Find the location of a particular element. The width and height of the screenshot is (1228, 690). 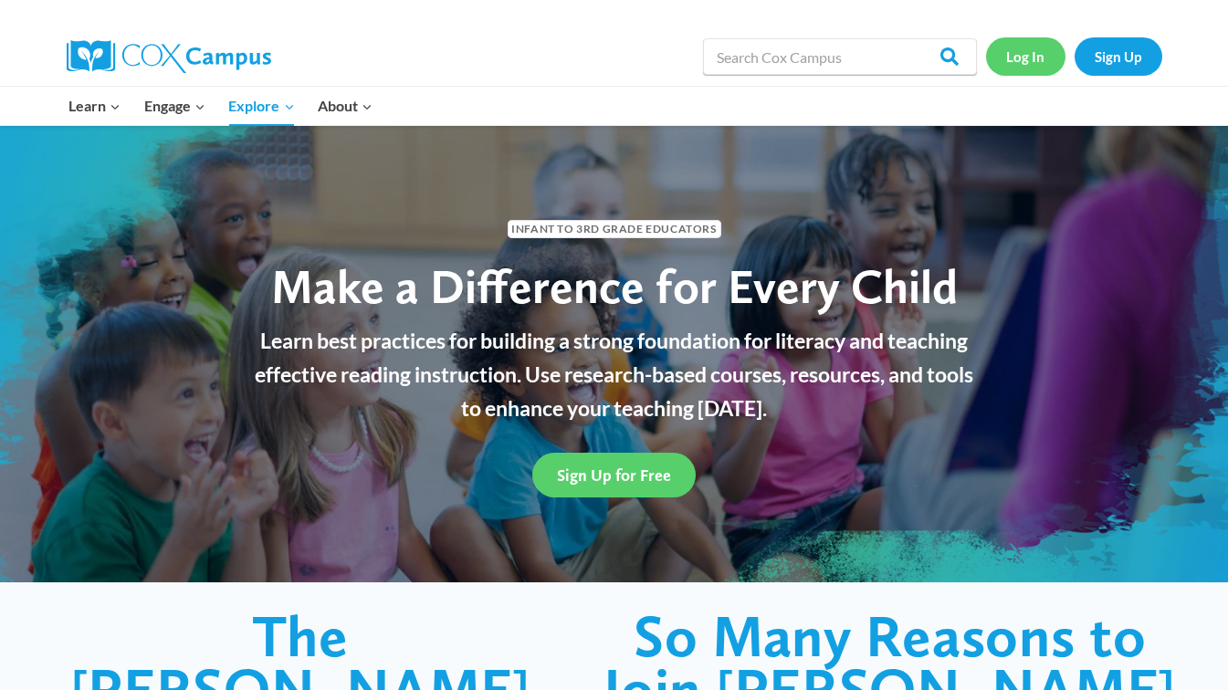

img: Cox Campus is located at coordinates (169, 57).